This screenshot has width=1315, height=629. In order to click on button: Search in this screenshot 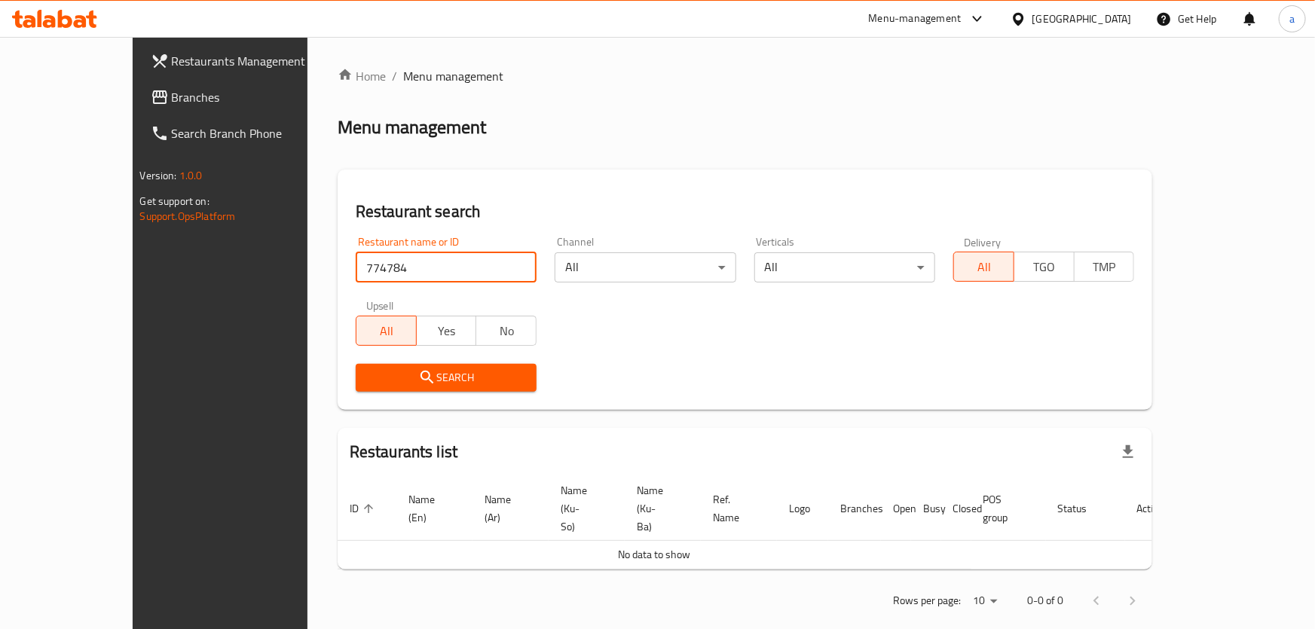, I will do `click(446, 377)`.